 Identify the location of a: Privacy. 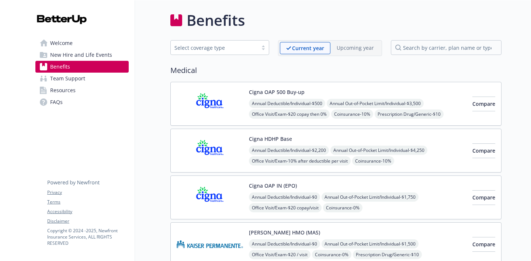
(88, 192).